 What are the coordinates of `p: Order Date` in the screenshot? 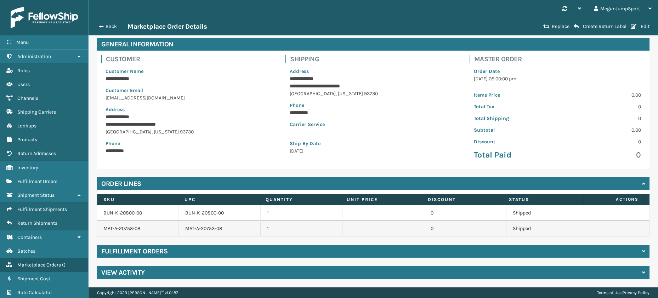 It's located at (557, 71).